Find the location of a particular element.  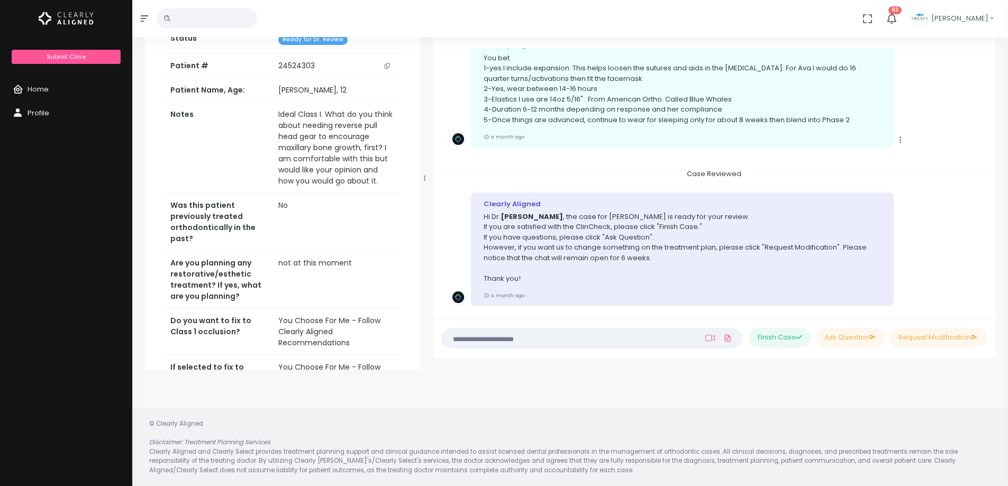

em: Disclaimer: Treatment Planning Services is located at coordinates (210, 442).